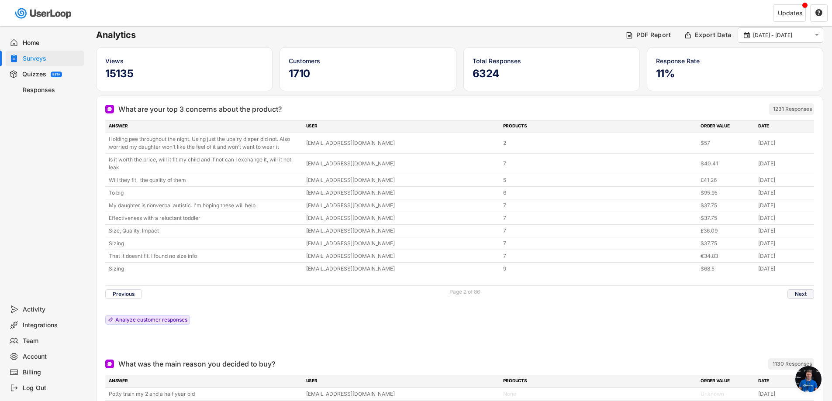 The width and height of the screenshot is (832, 401). I want to click on div: 5, so click(599, 180).